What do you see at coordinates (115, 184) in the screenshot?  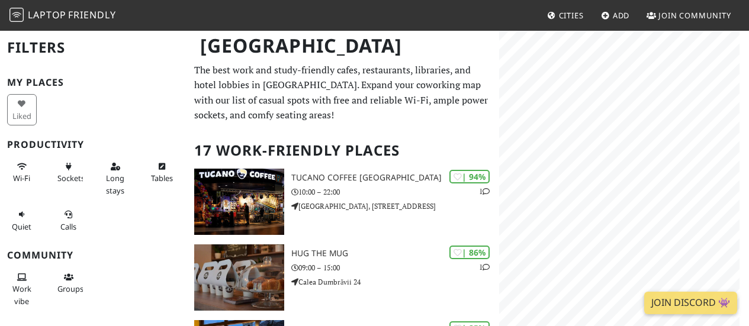 I see `span: Long stays` at bounding box center [115, 184].